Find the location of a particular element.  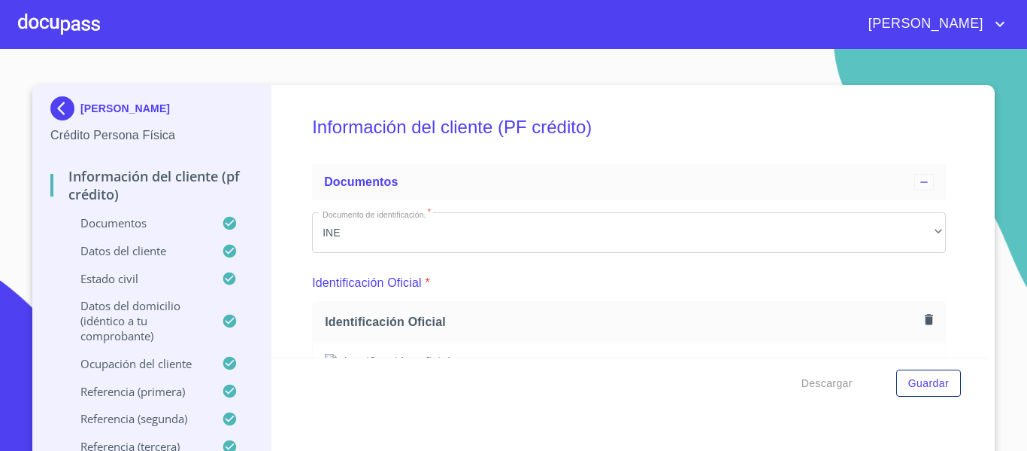

p: Referencia (segunda) is located at coordinates (136, 418).